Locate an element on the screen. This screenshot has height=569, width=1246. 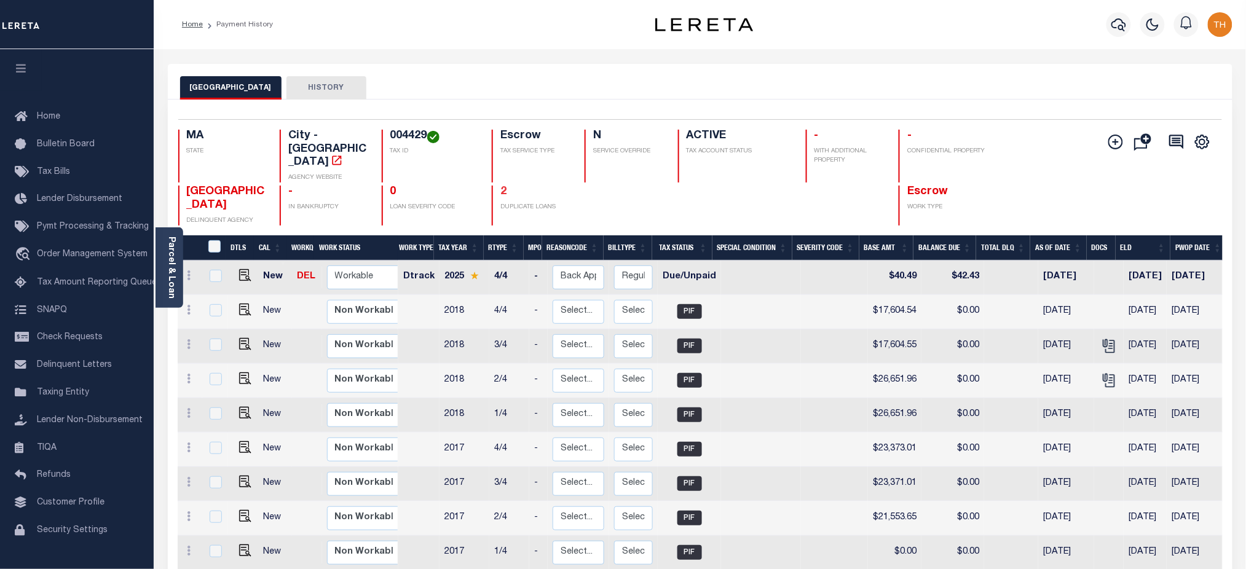
p: AGENCY WEBSITE is located at coordinates (328, 178).